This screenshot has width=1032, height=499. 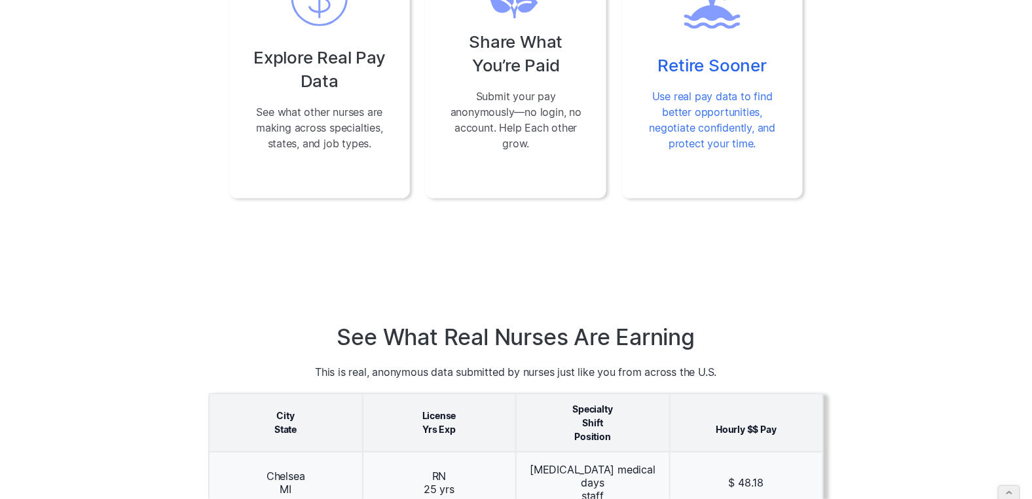 What do you see at coordinates (592, 422) in the screenshot?
I see `div: Specialty Shift Position` at bounding box center [592, 422].